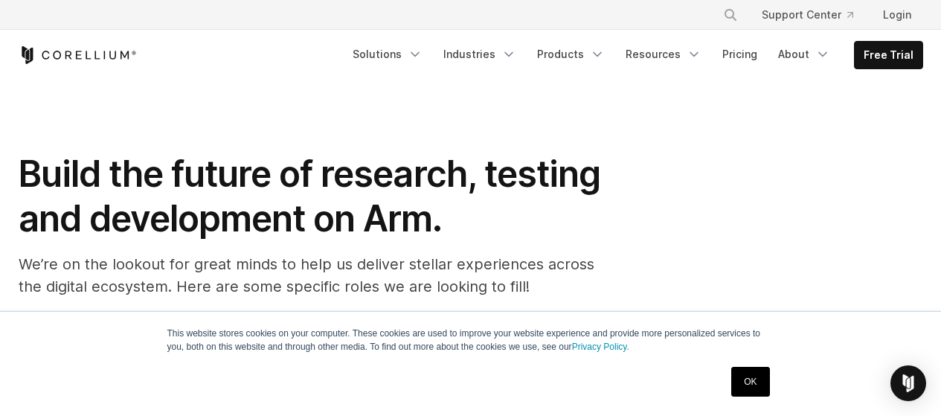 The height and width of the screenshot is (416, 941). What do you see at coordinates (316, 275) in the screenshot?
I see `p: We’re on the lookout for great minds to help us deliver stellar experiences across the digital ec...` at bounding box center [316, 275].